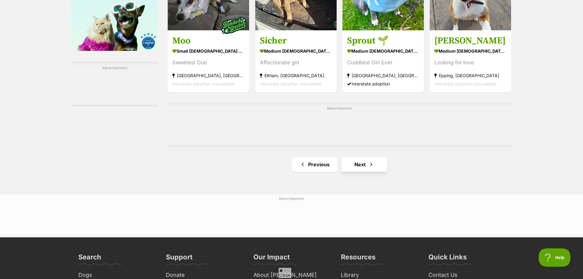 The width and height of the screenshot is (583, 279). I want to click on div: Affectionate girl, so click(296, 62).